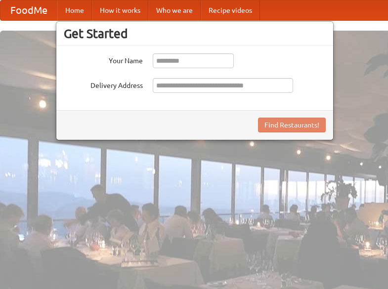  I want to click on button: Find Restaurants!, so click(292, 125).